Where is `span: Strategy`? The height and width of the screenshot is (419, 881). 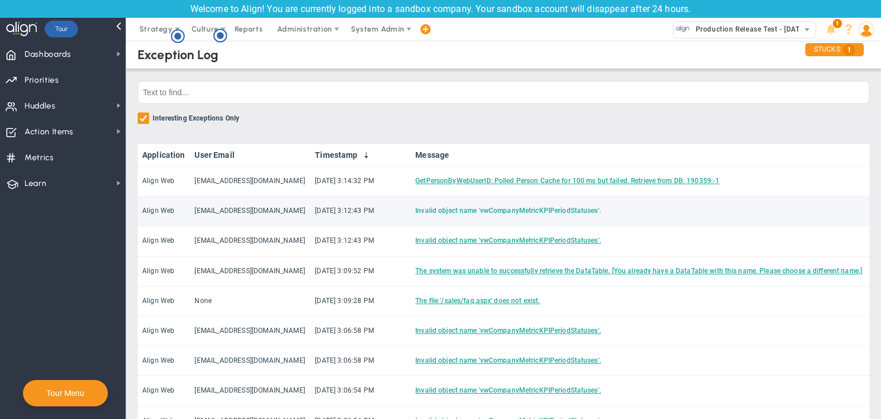 span: Strategy is located at coordinates (156, 29).